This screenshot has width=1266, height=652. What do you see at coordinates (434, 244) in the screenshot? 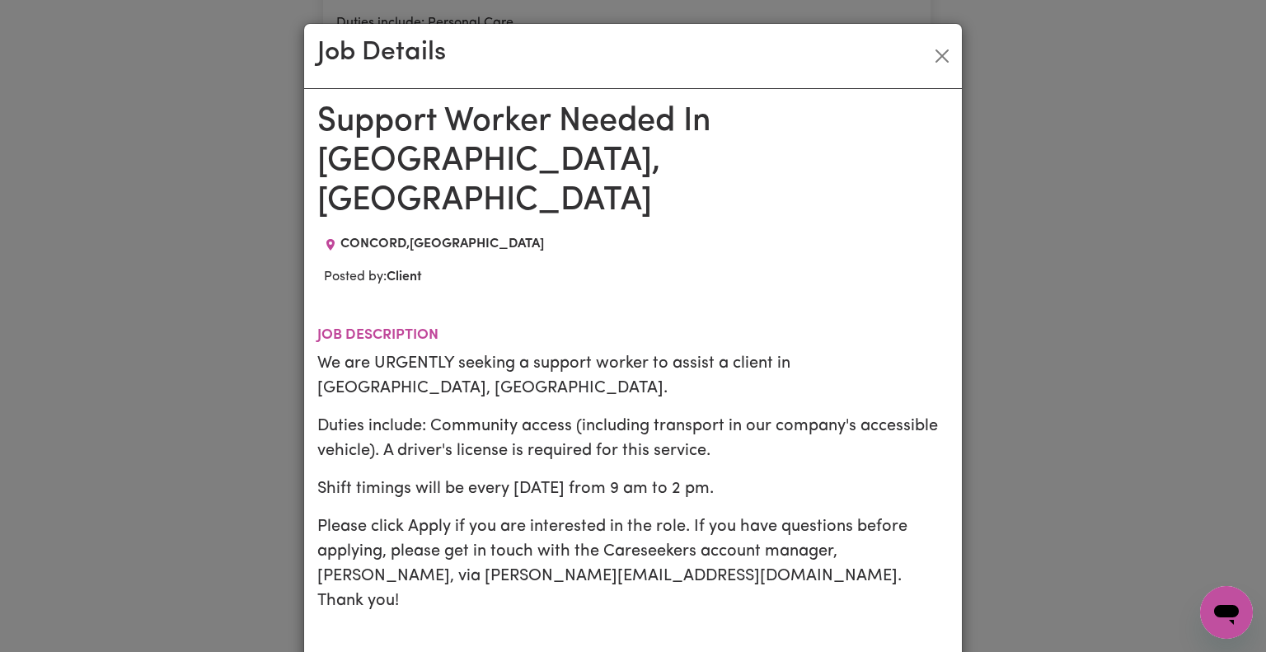
I see `div: Job location: CONCORD, New South Wales` at bounding box center [434, 244].